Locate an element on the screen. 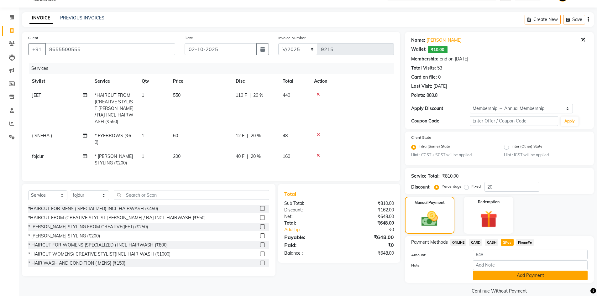 This screenshot has width=597, height=296. label: Invoice Number is located at coordinates (292, 38).